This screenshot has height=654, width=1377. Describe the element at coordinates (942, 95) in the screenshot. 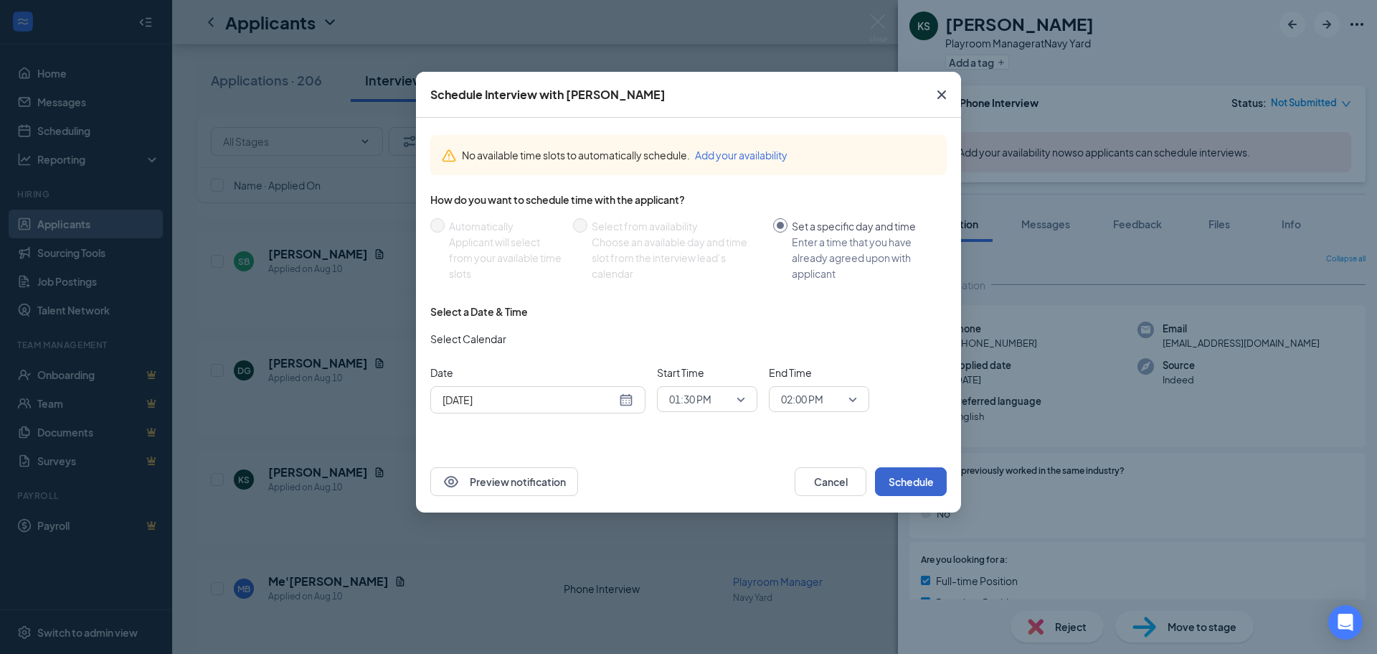

I see `button: Close` at that location.